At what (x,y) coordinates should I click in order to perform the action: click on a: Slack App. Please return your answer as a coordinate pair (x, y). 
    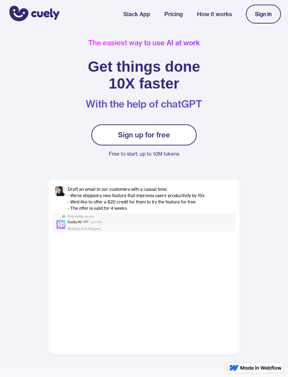
    Looking at the image, I should click on (137, 14).